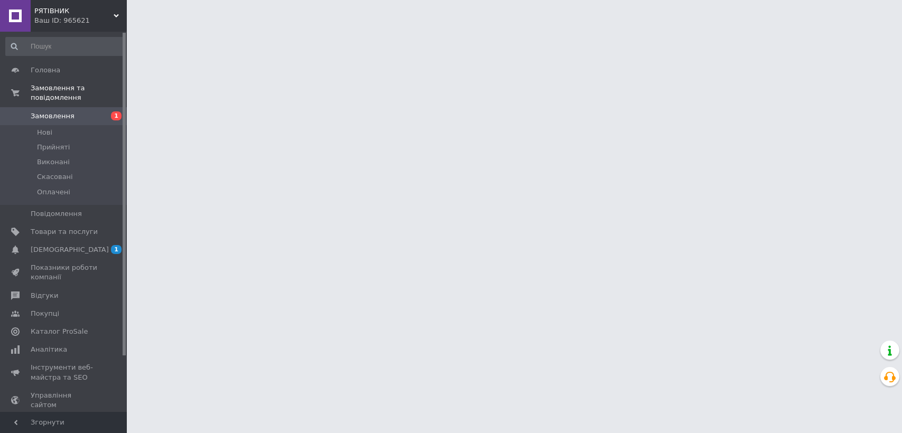 The width and height of the screenshot is (902, 433). I want to click on span: Повідомлення, so click(56, 214).